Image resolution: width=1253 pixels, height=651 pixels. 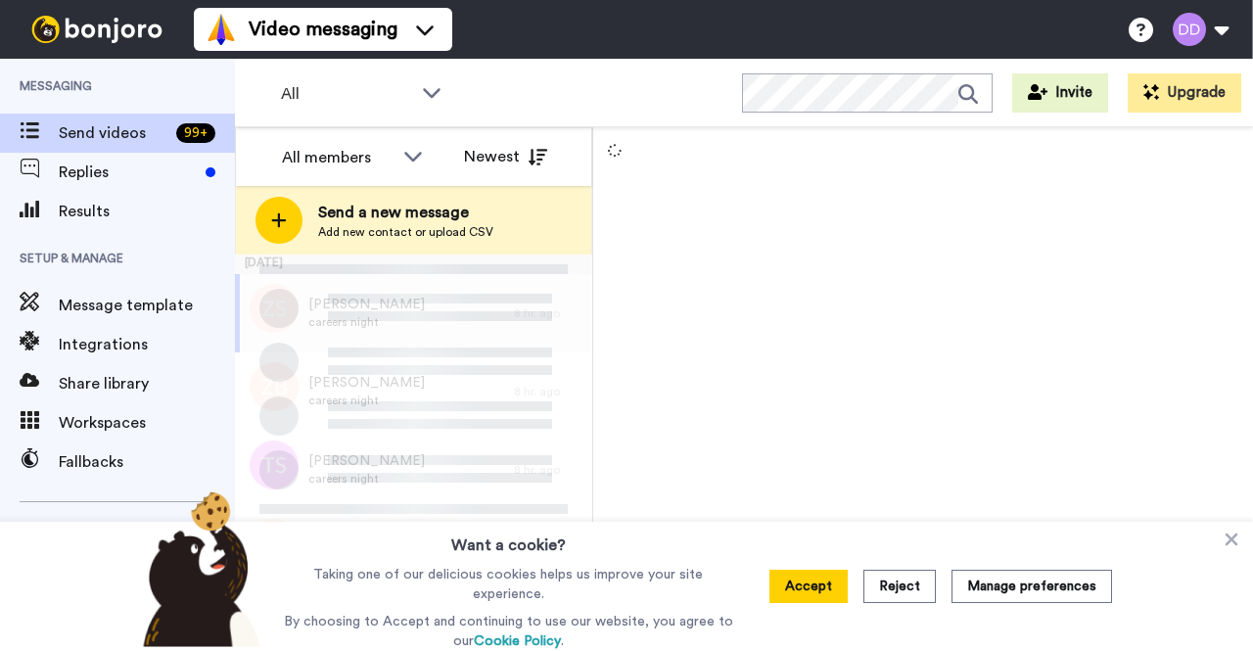 What do you see at coordinates (274, 308) in the screenshot?
I see `img: zs.png` at bounding box center [274, 308].